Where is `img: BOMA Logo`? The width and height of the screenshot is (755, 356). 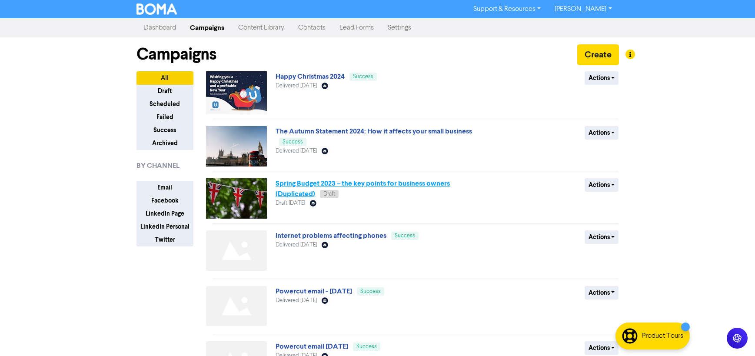
img: BOMA Logo is located at coordinates (157, 9).